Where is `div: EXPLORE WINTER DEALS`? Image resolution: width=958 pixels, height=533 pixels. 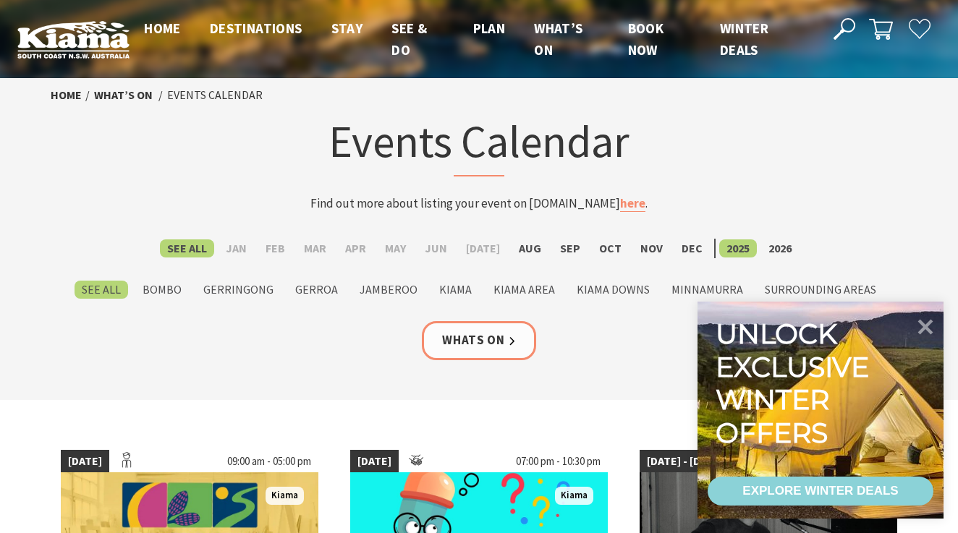 div: EXPLORE WINTER DEALS is located at coordinates (820, 491).